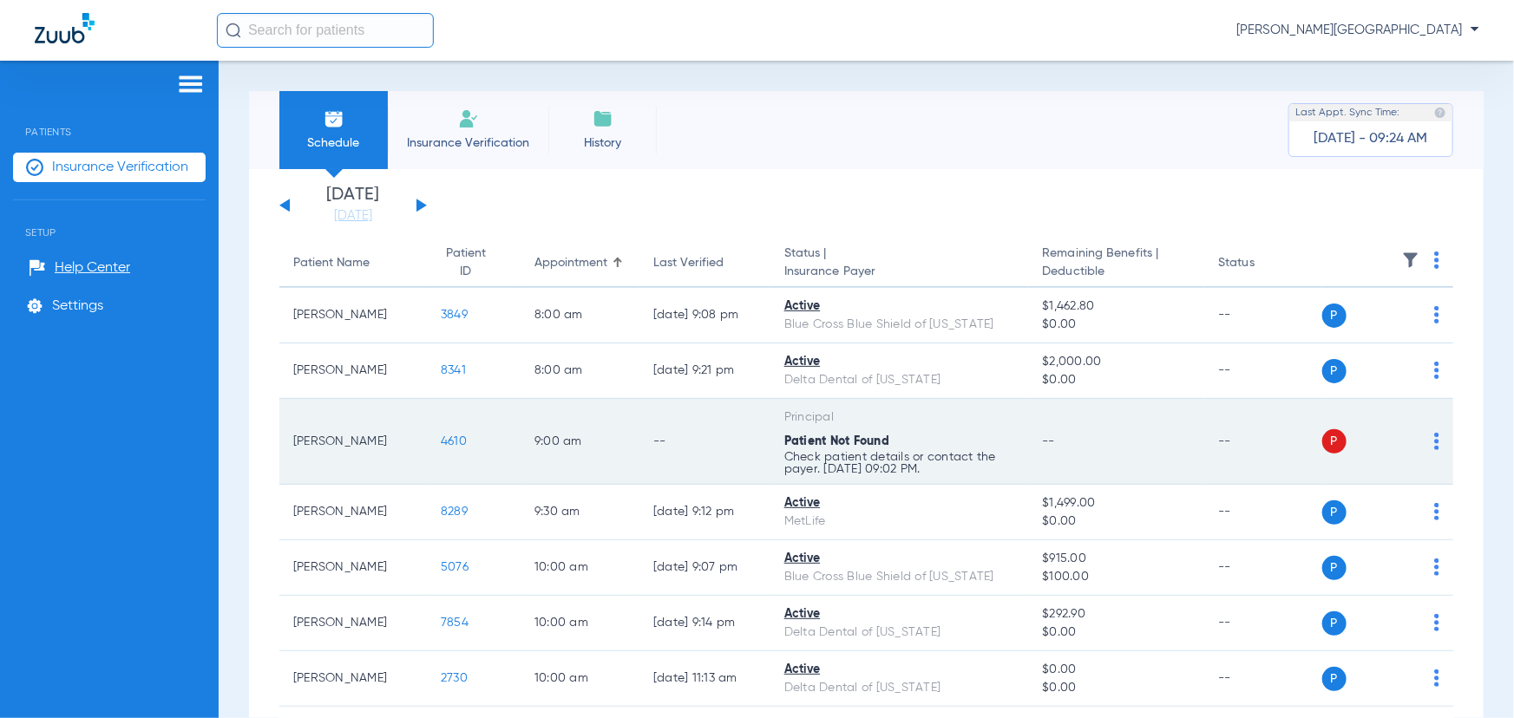 The image size is (1514, 718). Describe the element at coordinates (1117, 577) in the screenshot. I see `span: $100.00` at that location.